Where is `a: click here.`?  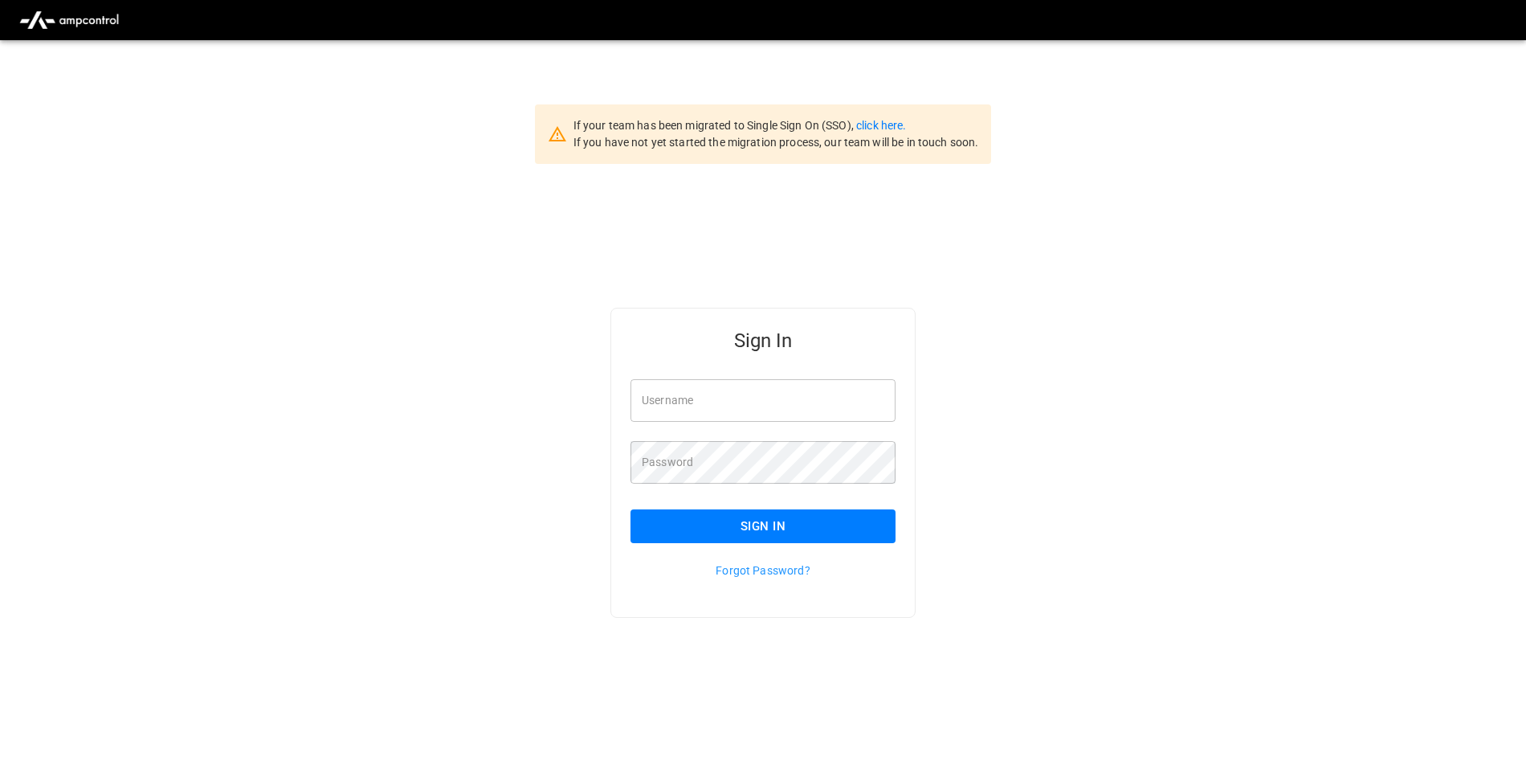 a: click here. is located at coordinates (881, 125).